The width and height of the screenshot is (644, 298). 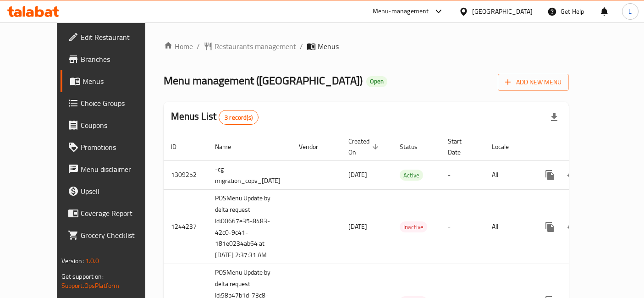 What do you see at coordinates (119, 235) in the screenshot?
I see `span: Grocery Checklist` at bounding box center [119, 235].